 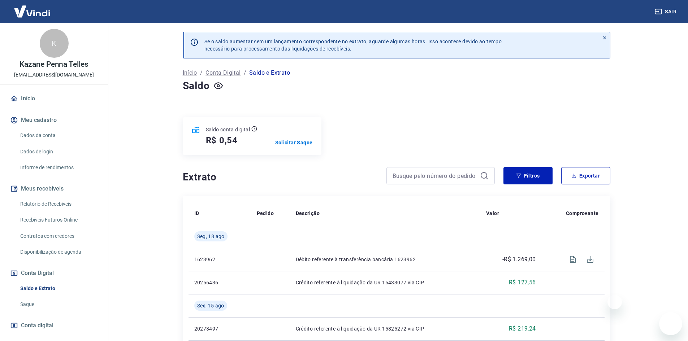 What do you see at coordinates (196, 86) in the screenshot?
I see `h4: Saldo` at bounding box center [196, 86].